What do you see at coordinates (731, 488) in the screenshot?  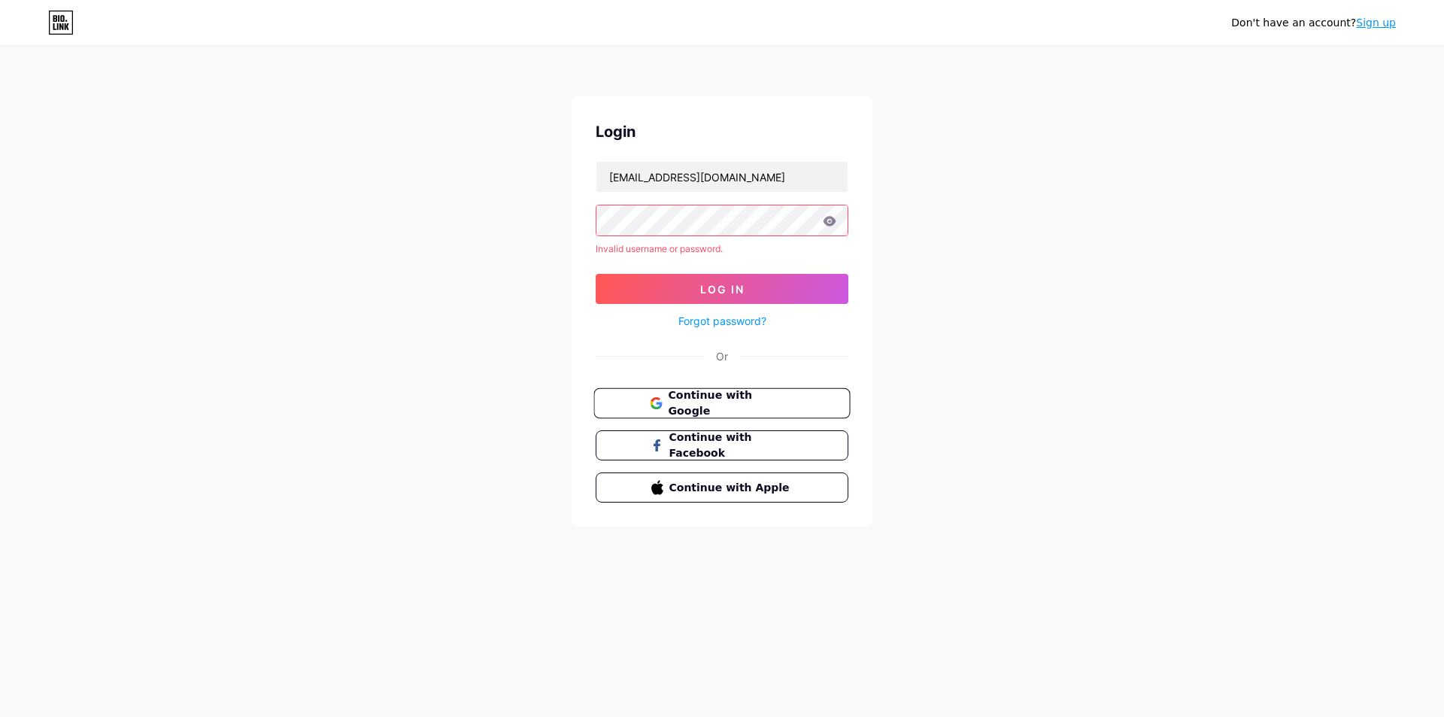 I see `span: Continue with Apple` at bounding box center [731, 488].